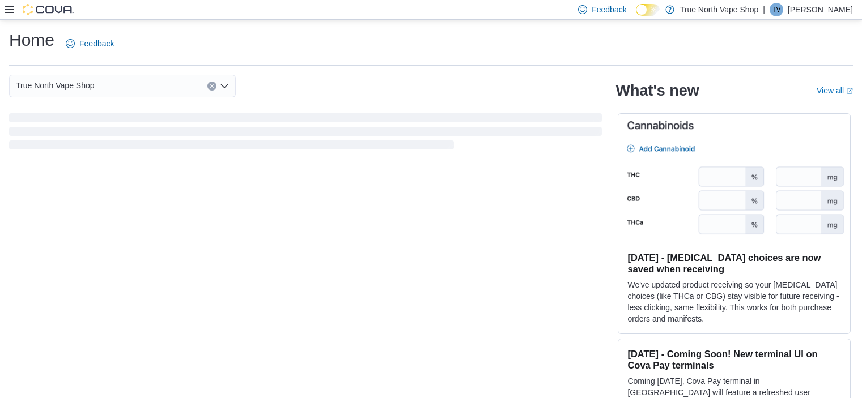 This screenshot has height=398, width=862. Describe the element at coordinates (636, 16) in the screenshot. I see `span: Dark Mode` at that location.